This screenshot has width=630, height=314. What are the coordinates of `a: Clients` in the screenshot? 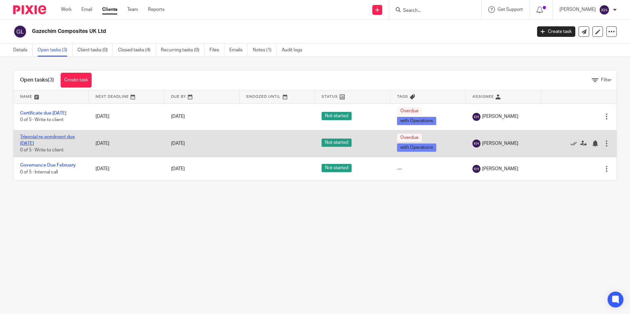 It's located at (110, 10).